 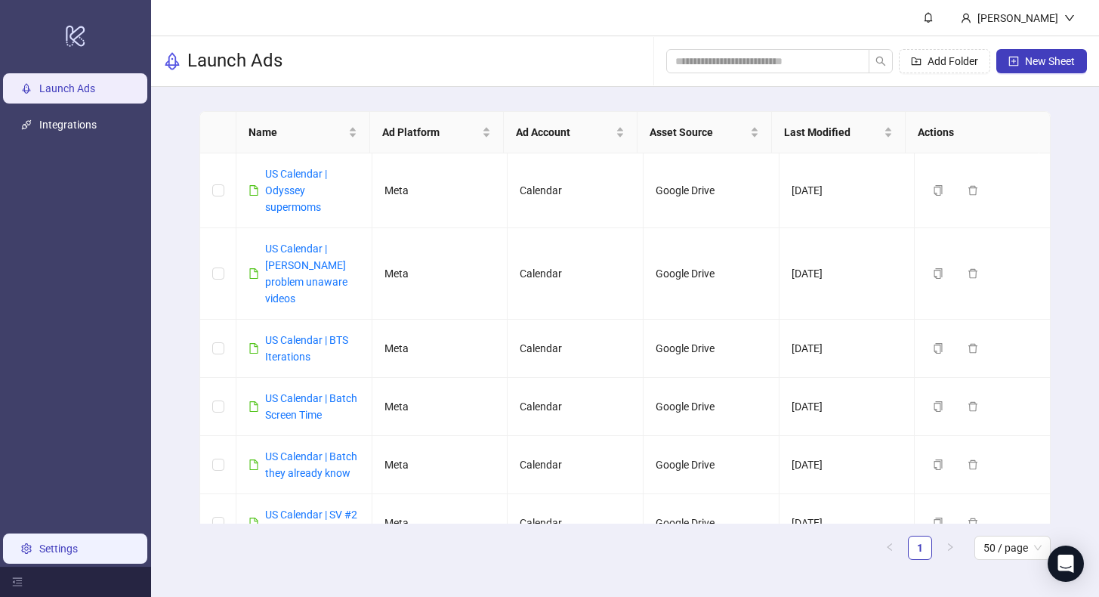 What do you see at coordinates (950, 548) in the screenshot?
I see `button: right` at bounding box center [950, 548].